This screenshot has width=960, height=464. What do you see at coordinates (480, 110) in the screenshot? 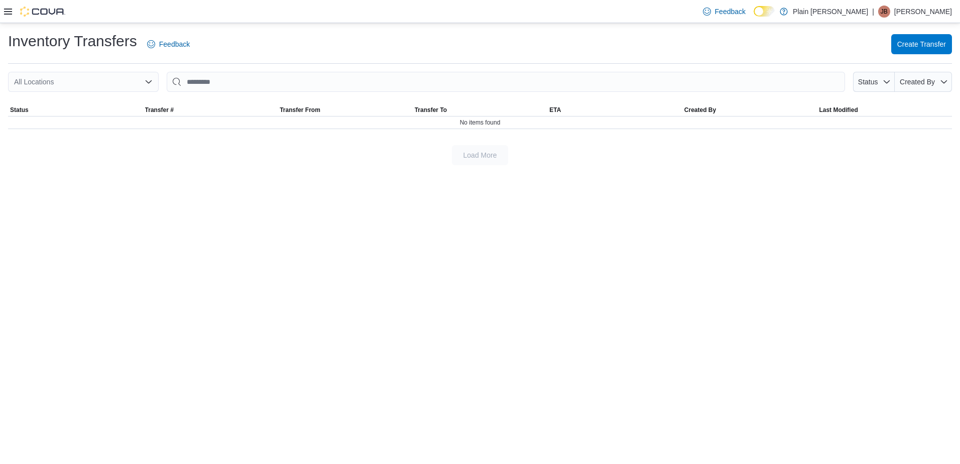
I see `button: Transfer To` at bounding box center [480, 110].